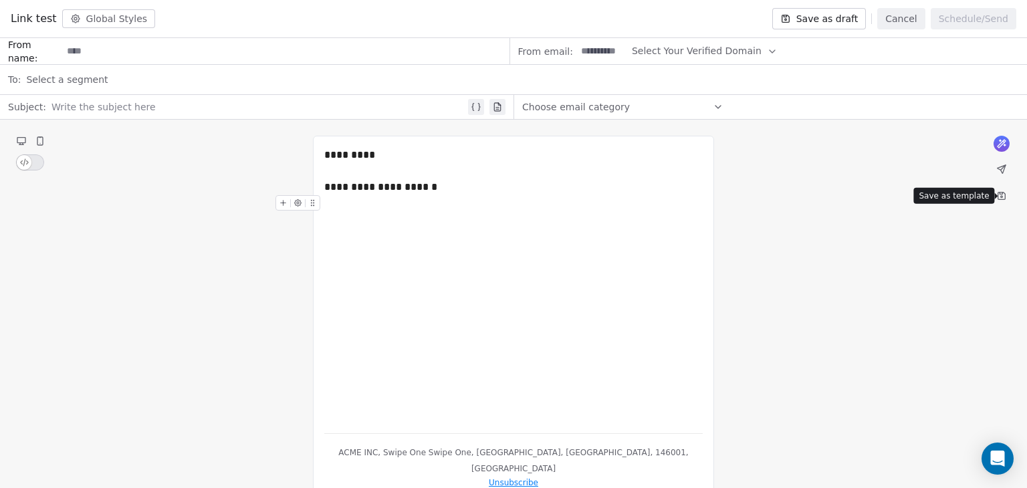  I want to click on span: Select a segment, so click(67, 80).